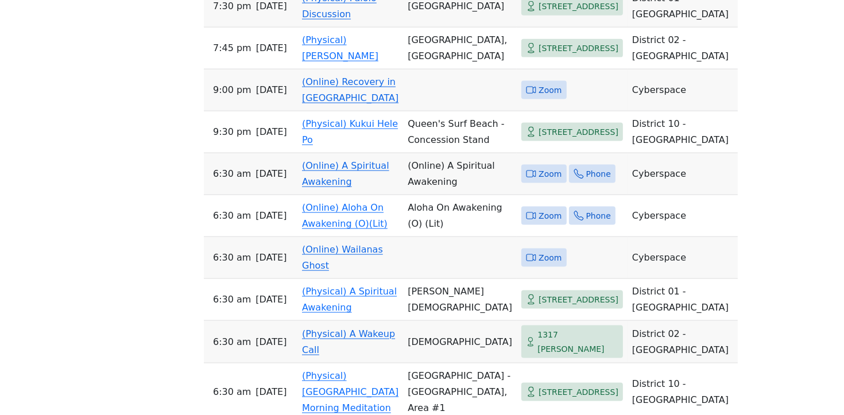  Describe the element at coordinates (349, 131) in the screenshot. I see `a: (Physical) Kukui Hele Po` at that location.